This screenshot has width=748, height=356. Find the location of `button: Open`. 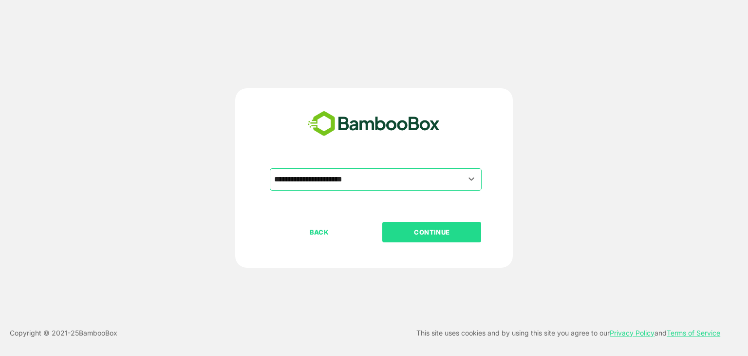

button: Open is located at coordinates (472, 179).